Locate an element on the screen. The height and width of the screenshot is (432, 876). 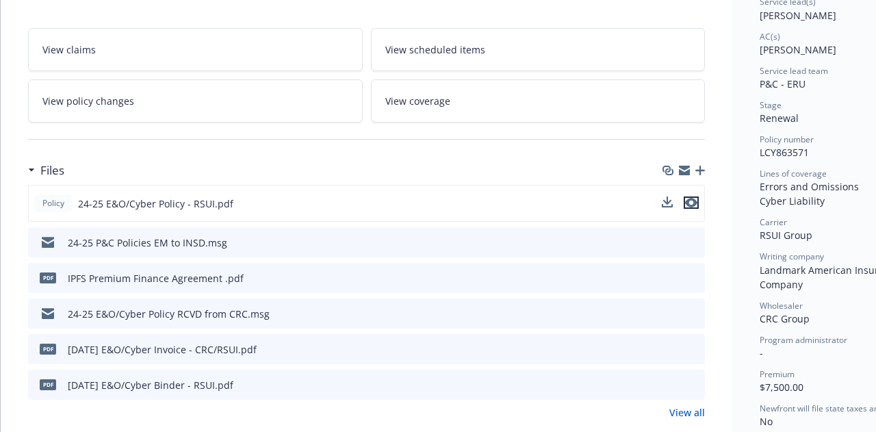
span: No is located at coordinates (766, 421).